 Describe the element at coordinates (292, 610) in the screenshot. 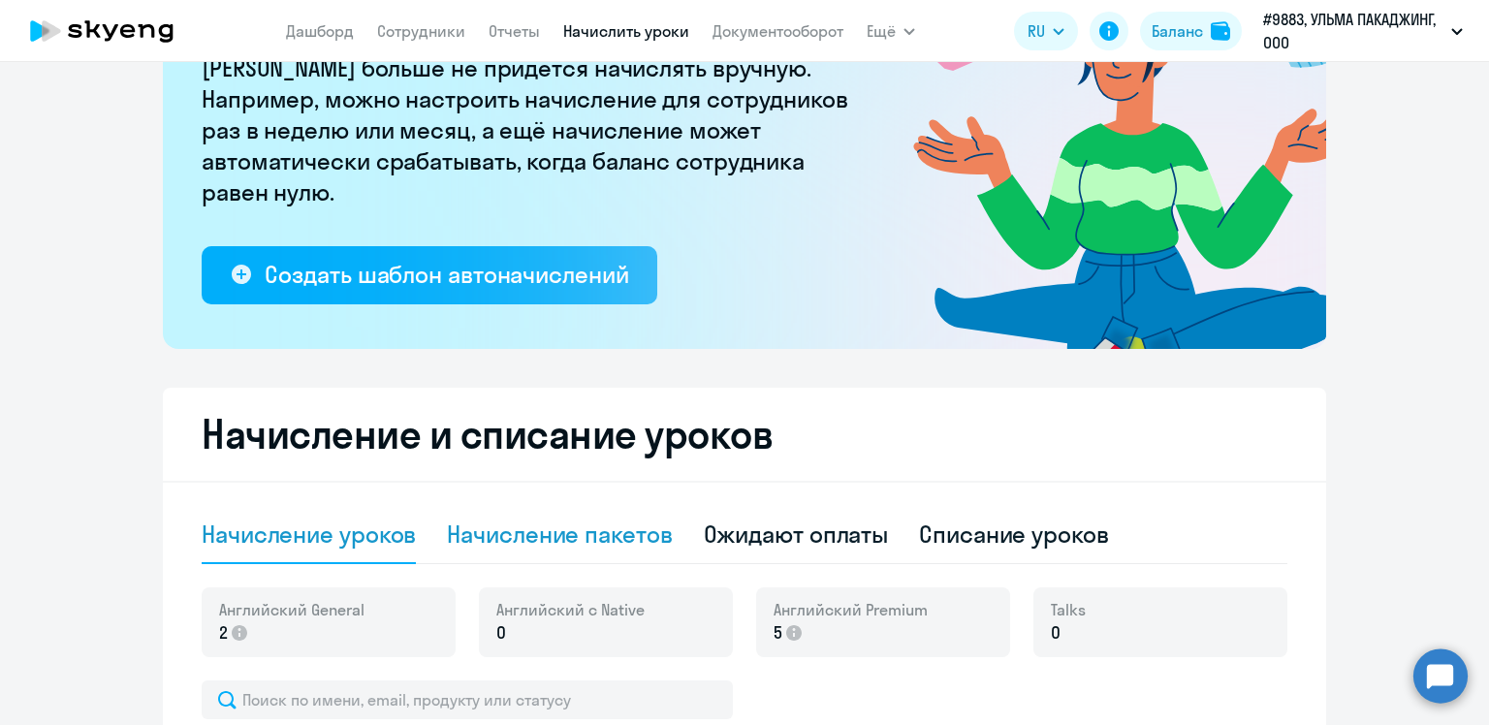

I see `span: Английский General` at that location.